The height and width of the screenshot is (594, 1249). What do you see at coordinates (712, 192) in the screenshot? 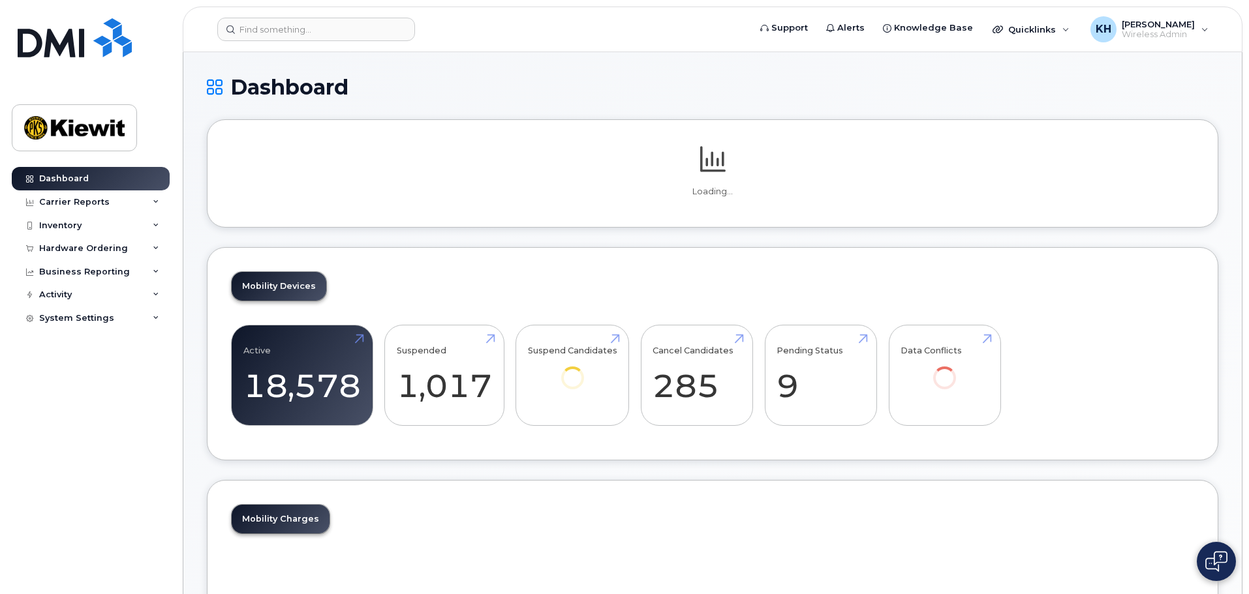
I see `p: Loading...` at bounding box center [712, 192].